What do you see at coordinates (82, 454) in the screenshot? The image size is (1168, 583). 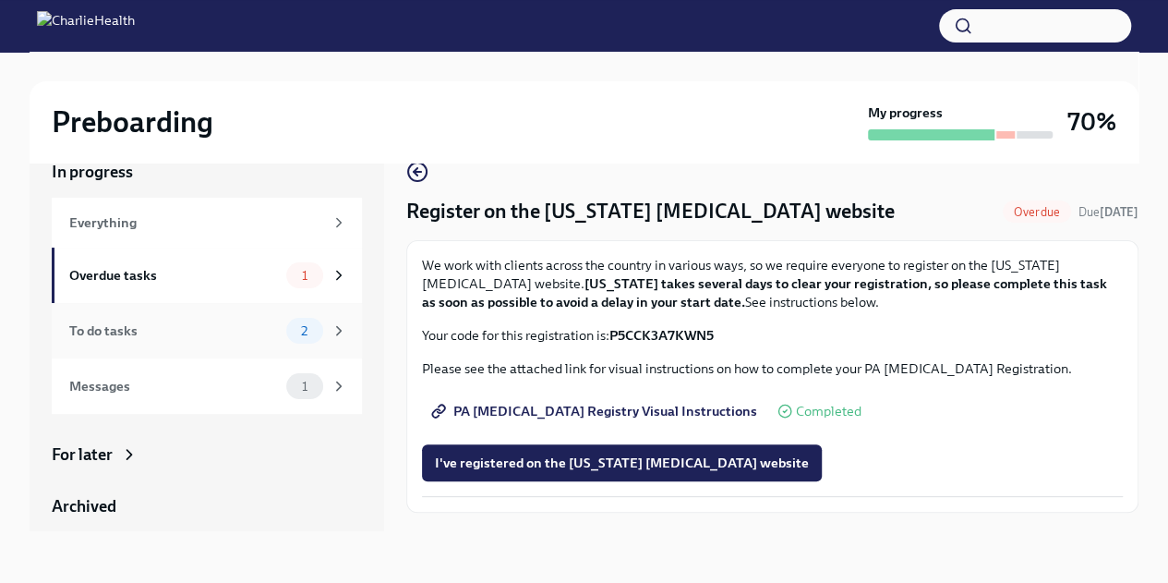 I see `div: For later` at bounding box center [82, 454].